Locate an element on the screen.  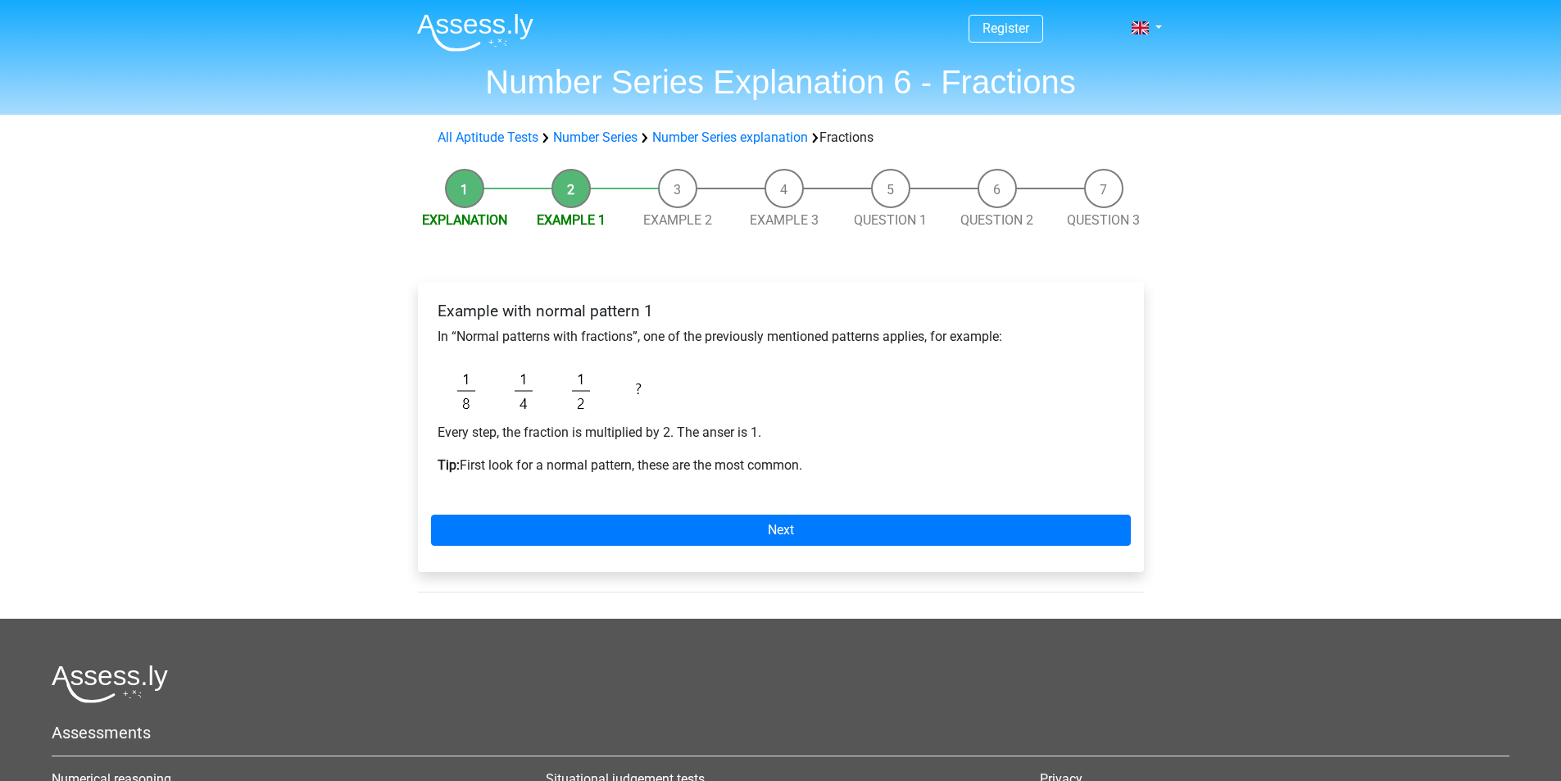
p: First look for a normal pattern, these are the most common. is located at coordinates (781, 465).